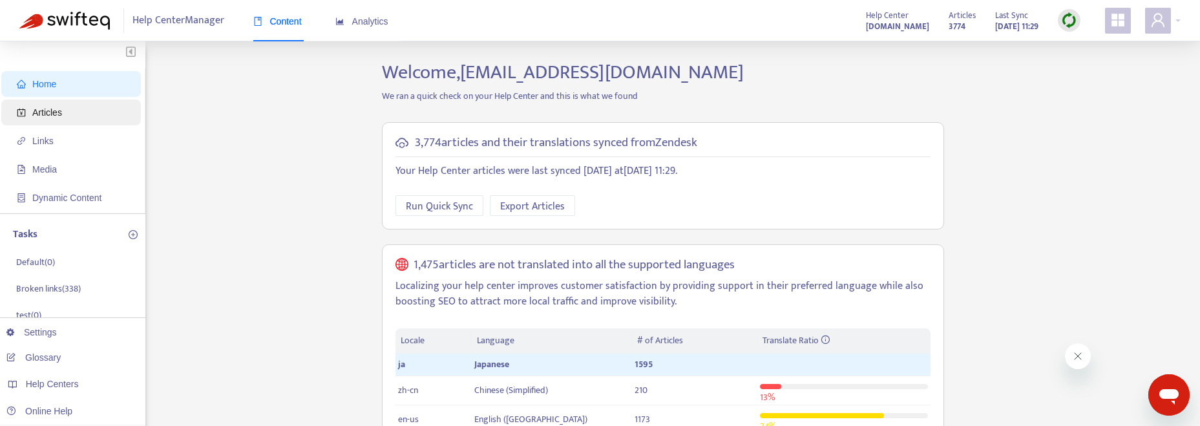 The width and height of the screenshot is (1200, 426). Describe the element at coordinates (1069, 20) in the screenshot. I see `img: sync.dc5367851b00ba804db3.png` at that location.